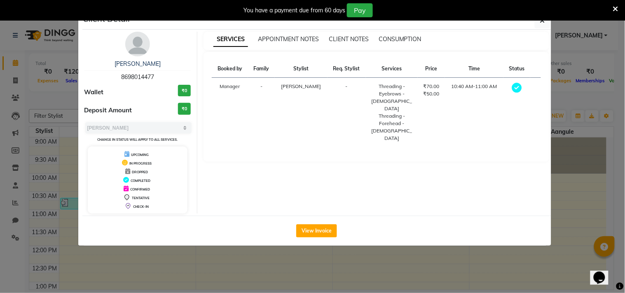 This screenshot has width=625, height=293. I want to click on td: Manager, so click(230, 113).